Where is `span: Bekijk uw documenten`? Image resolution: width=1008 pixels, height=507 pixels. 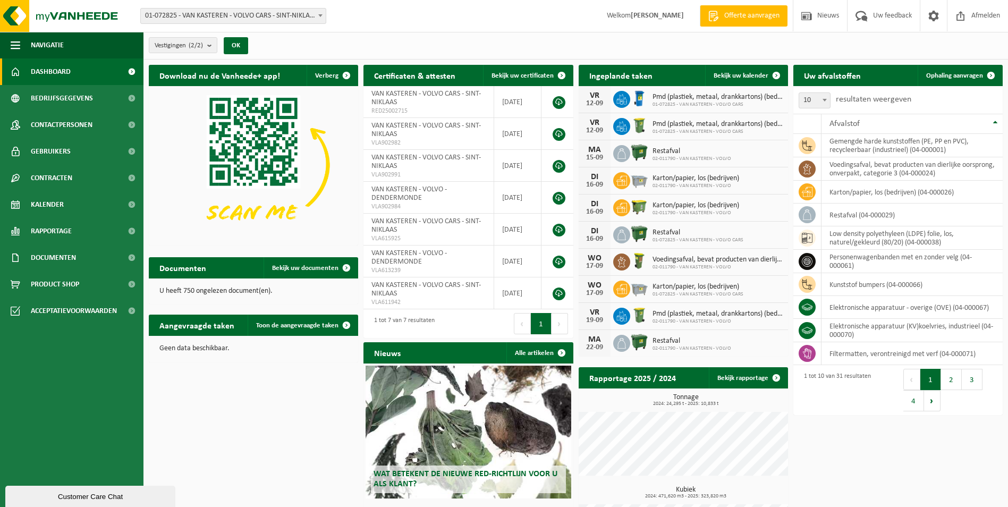
span: Bekijk uw documenten is located at coordinates (305, 268).